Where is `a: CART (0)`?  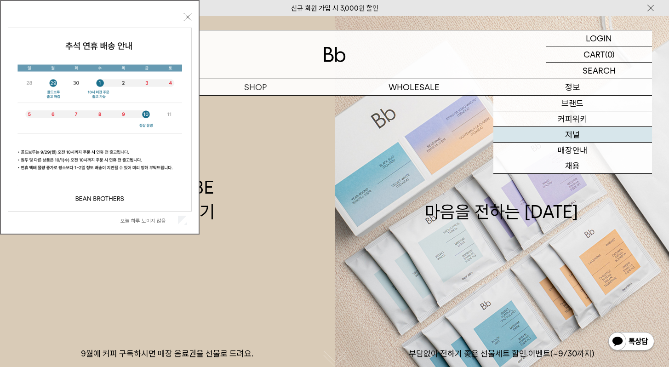 a: CART (0) is located at coordinates (599, 54).